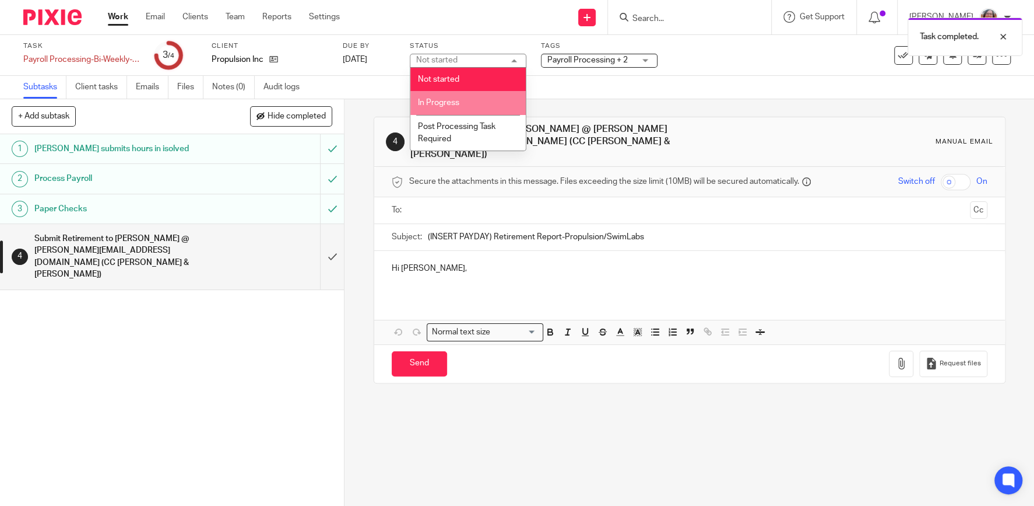  I want to click on div: 2, so click(20, 179).